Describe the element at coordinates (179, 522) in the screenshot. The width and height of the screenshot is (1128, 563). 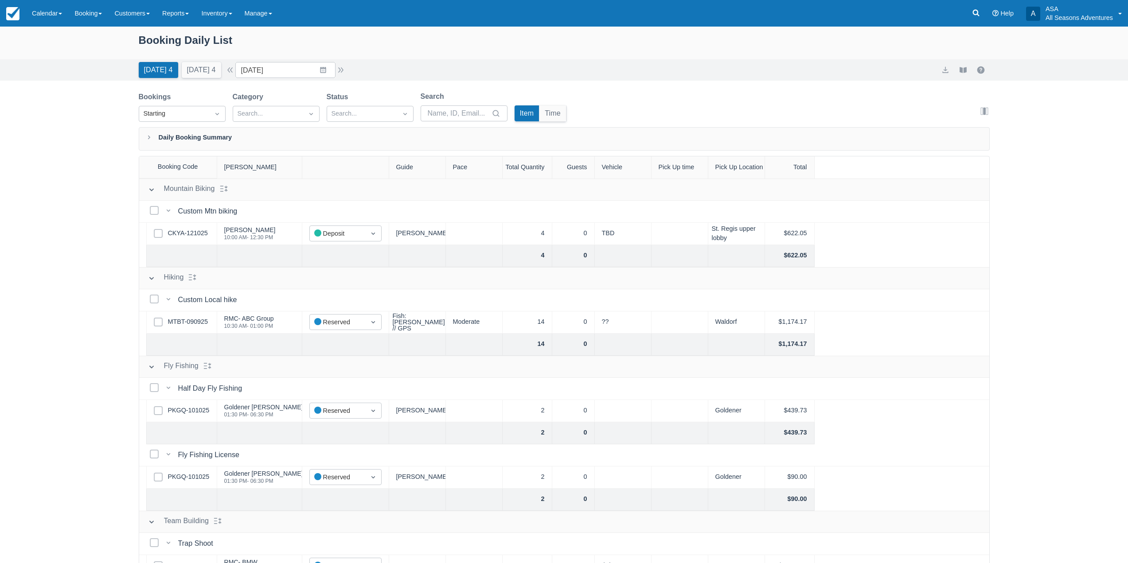
I see `button: Team Building` at that location.